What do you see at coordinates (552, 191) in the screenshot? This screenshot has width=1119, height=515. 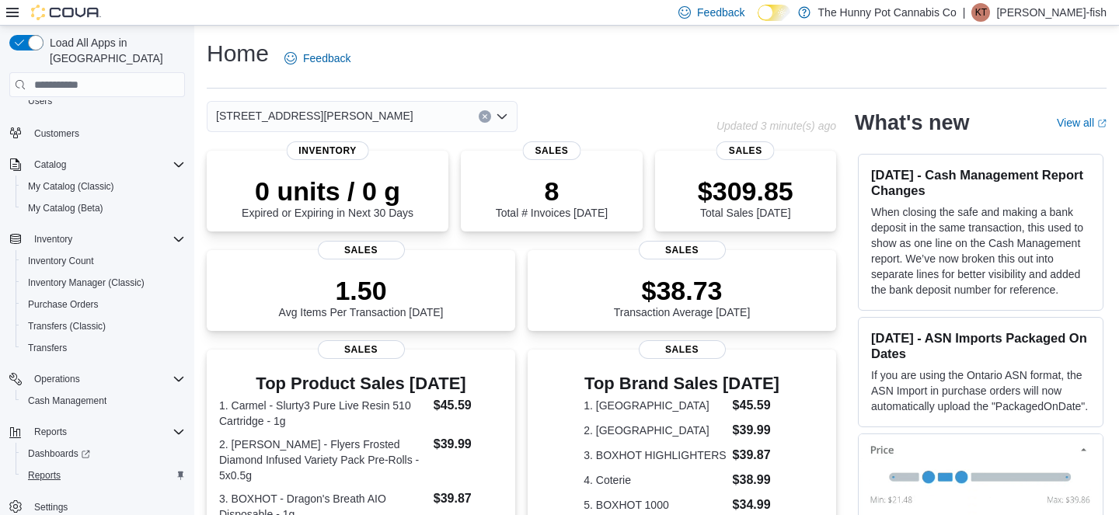 I see `p: 8` at bounding box center [552, 191].